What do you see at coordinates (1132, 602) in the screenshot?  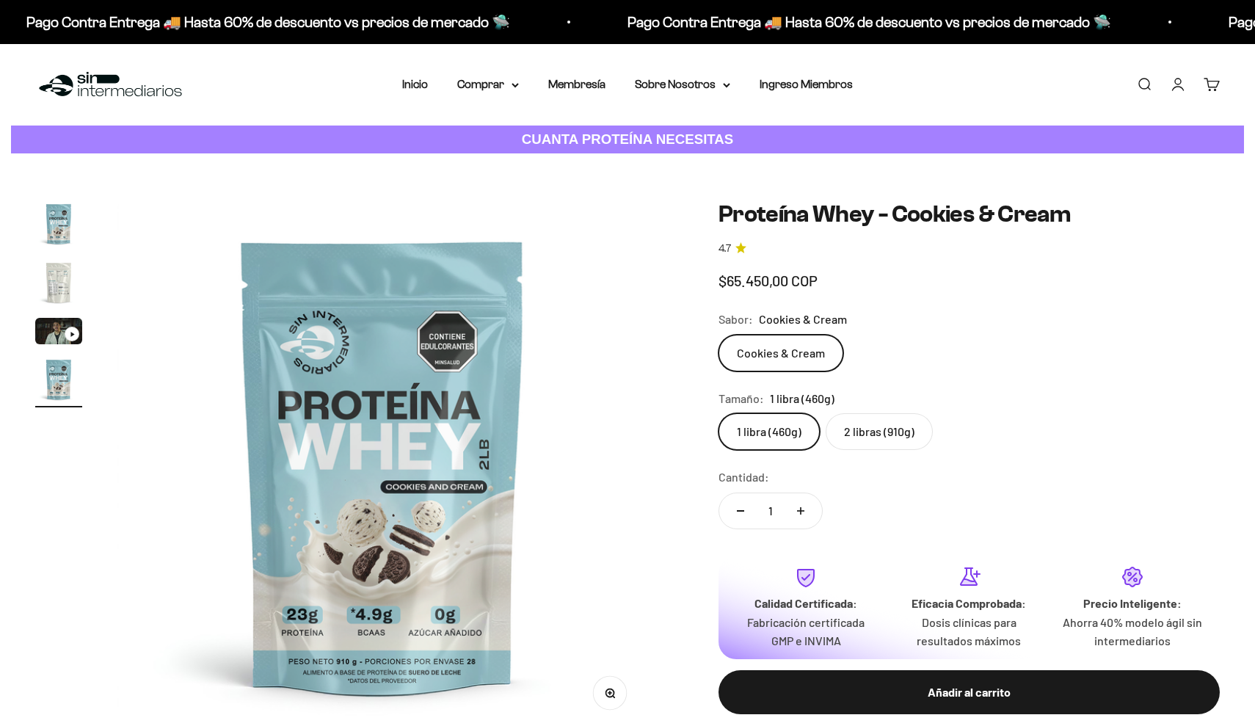 I see `strong: Precio Inteligente:` at bounding box center [1132, 602].